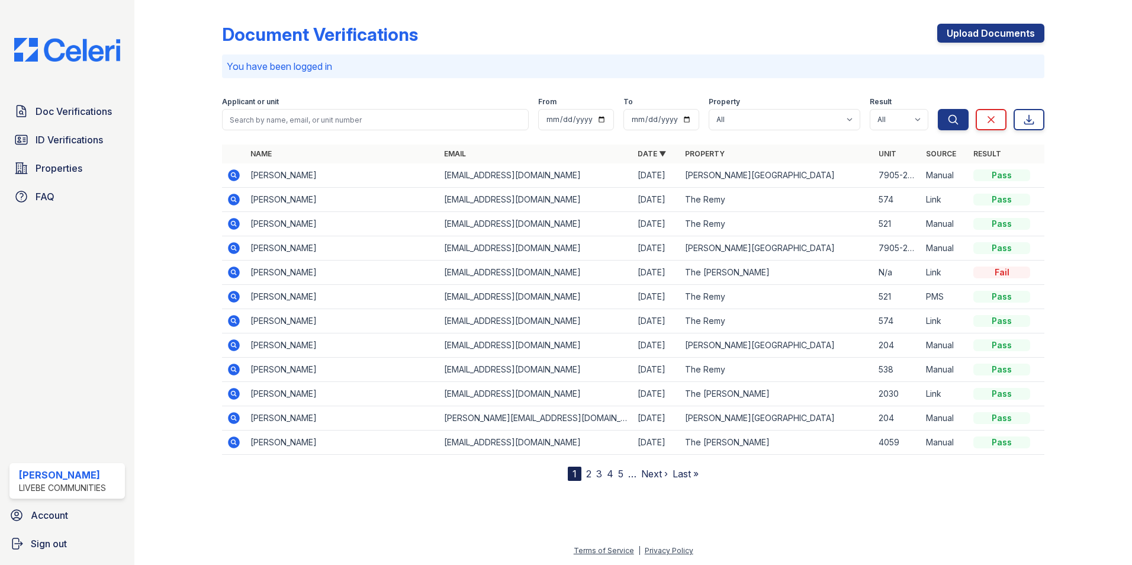  What do you see at coordinates (45, 197) in the screenshot?
I see `span: FAQ` at bounding box center [45, 197].